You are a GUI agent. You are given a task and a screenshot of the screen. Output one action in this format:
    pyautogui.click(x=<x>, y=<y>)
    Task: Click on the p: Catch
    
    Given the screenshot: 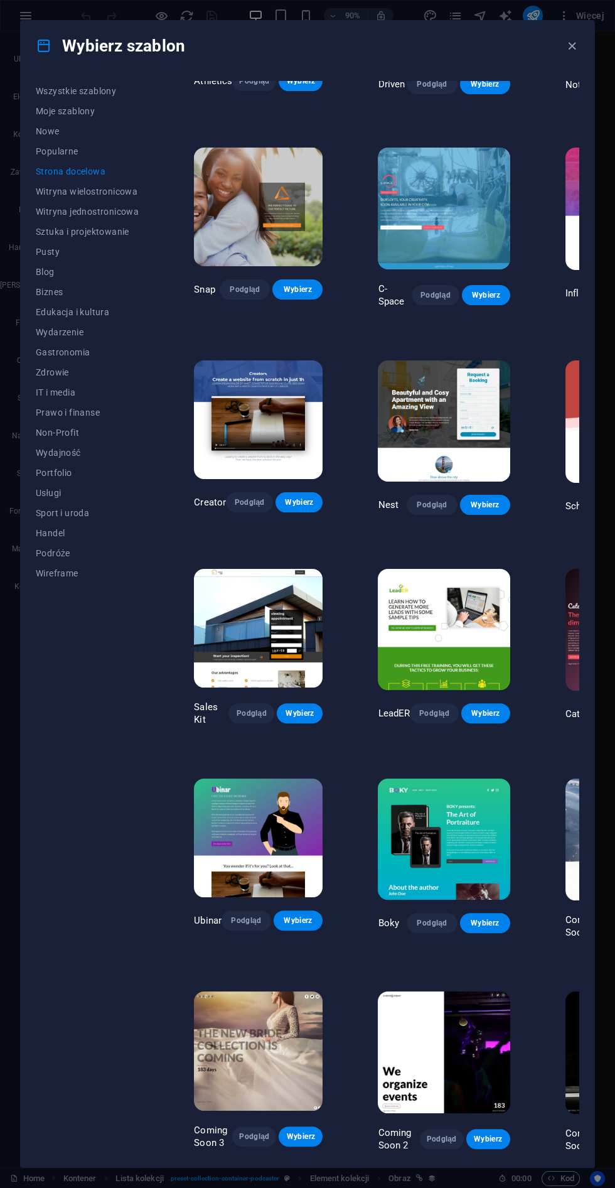 What is the action you would take?
    pyautogui.click(x=578, y=714)
    